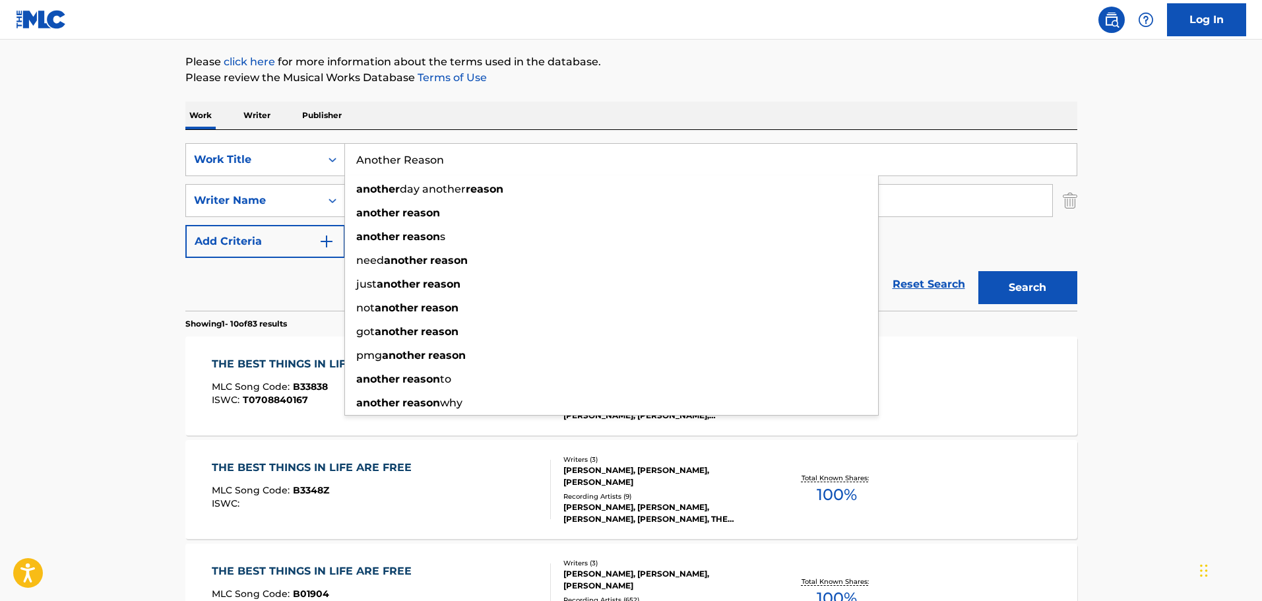 This screenshot has height=601, width=1262. Describe the element at coordinates (1206, 20) in the screenshot. I see `a: Log In` at that location.